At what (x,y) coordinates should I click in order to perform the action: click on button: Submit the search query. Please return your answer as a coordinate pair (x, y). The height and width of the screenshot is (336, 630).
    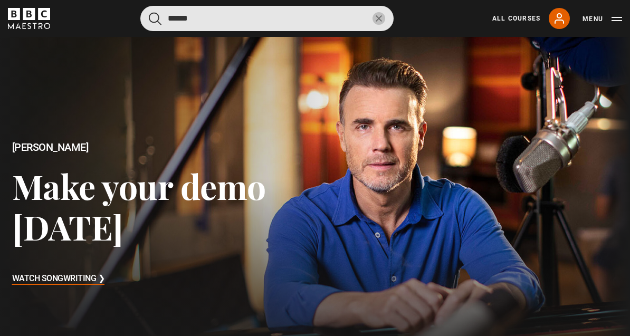
    Looking at the image, I should click on (155, 18).